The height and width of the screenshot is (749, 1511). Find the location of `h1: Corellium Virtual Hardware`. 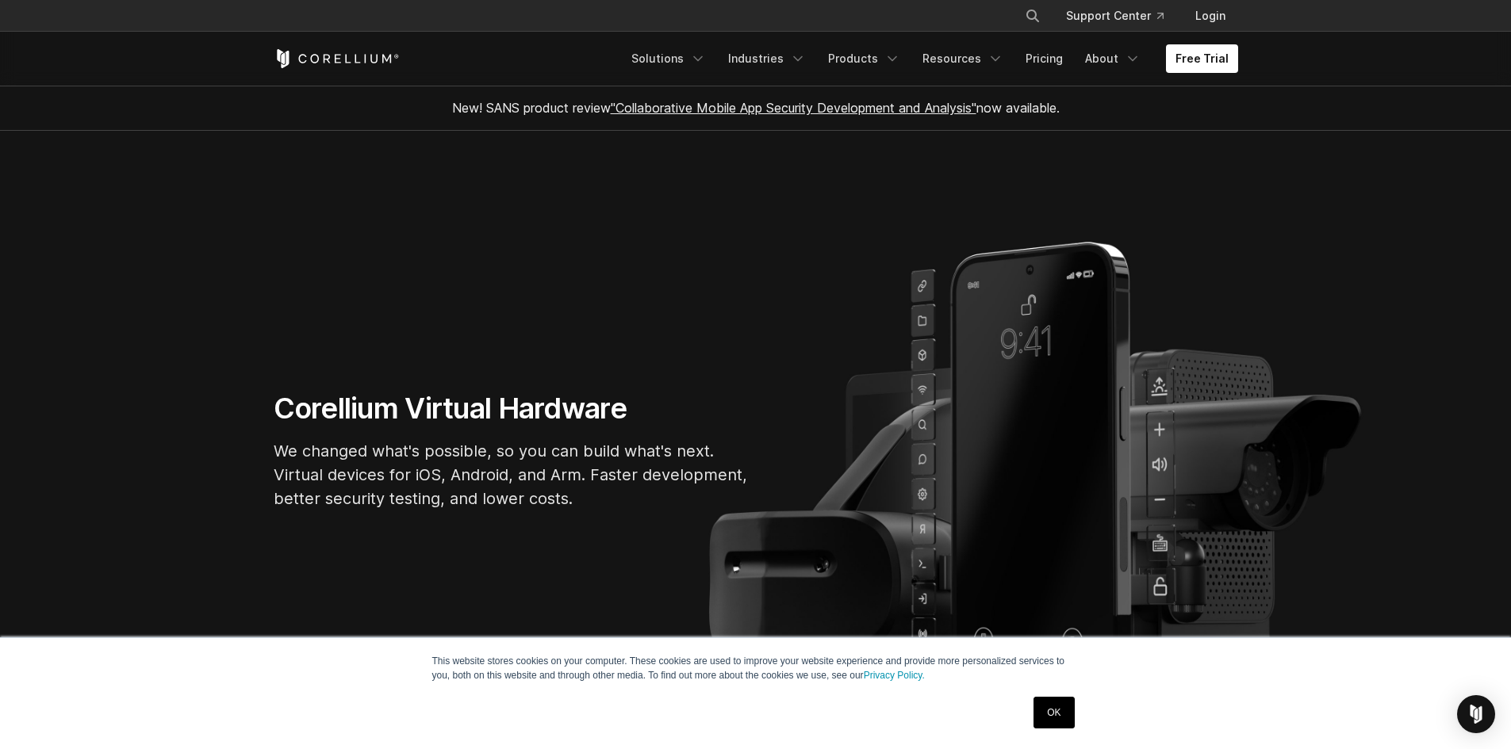

h1: Corellium Virtual Hardware is located at coordinates (511, 408).